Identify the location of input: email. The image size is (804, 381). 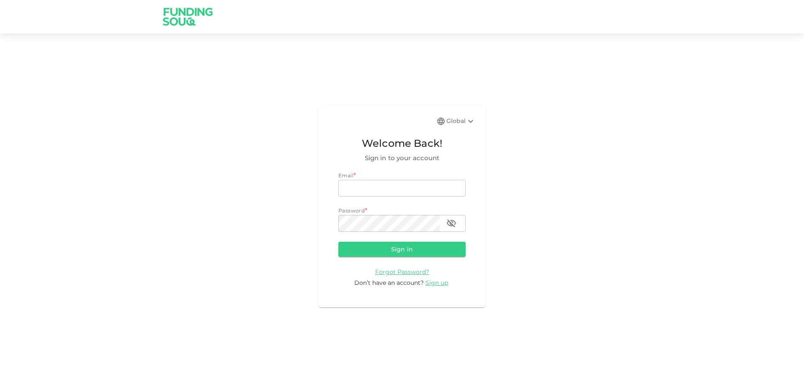
(402, 188).